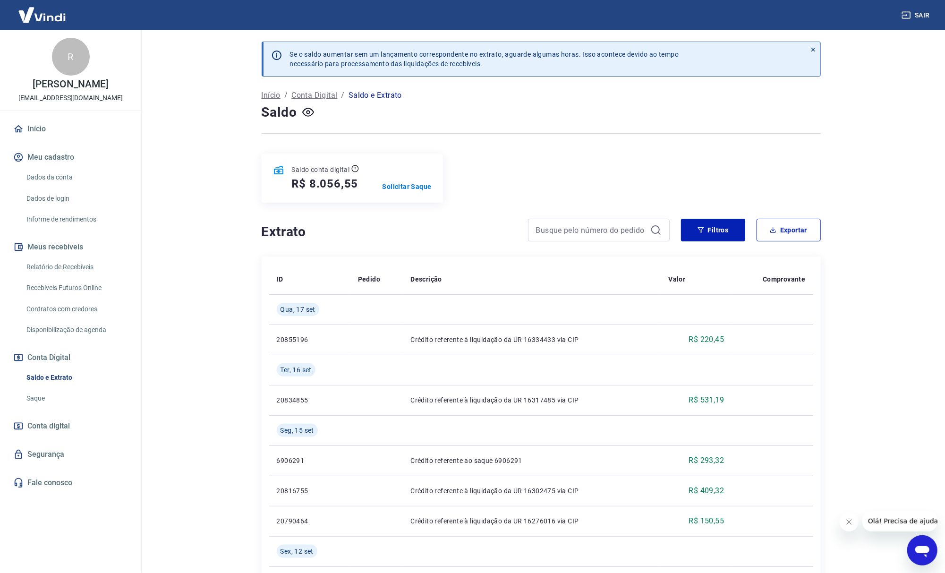  I want to click on p: Crédito referente à liquidação da UR 16334433 via CIP, so click(532, 340).